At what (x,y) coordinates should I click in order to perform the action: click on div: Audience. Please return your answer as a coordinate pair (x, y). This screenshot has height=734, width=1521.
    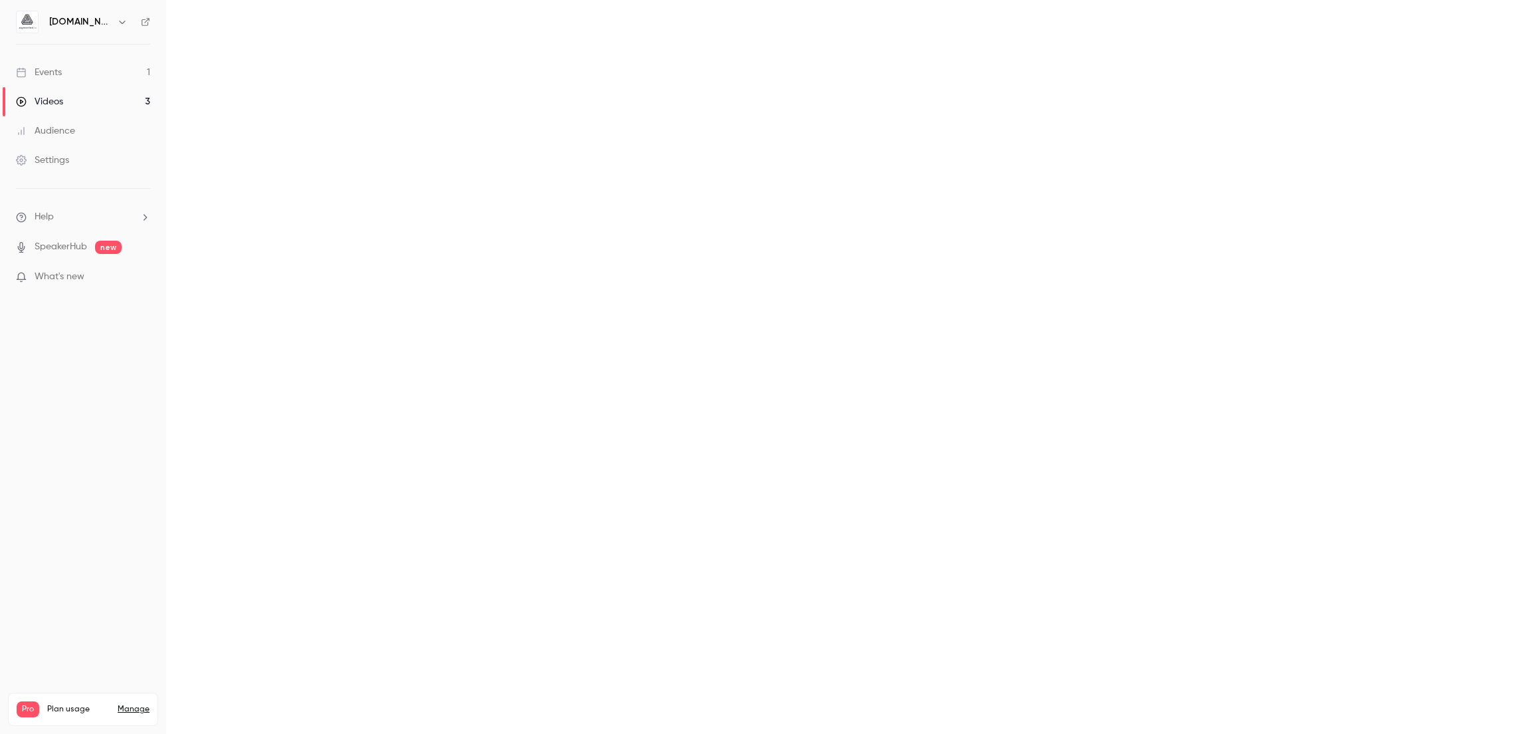
    Looking at the image, I should click on (45, 131).